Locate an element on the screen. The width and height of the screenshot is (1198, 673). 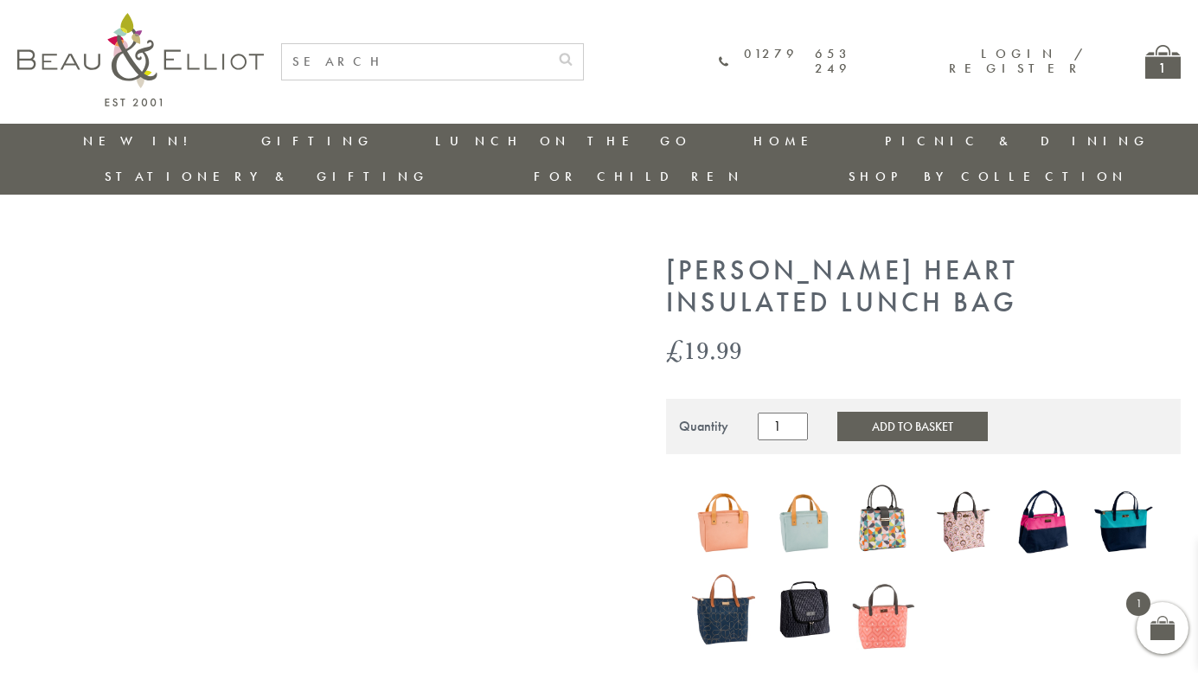
a: Manhattan Larger Lunch Bag is located at coordinates (803, 611).